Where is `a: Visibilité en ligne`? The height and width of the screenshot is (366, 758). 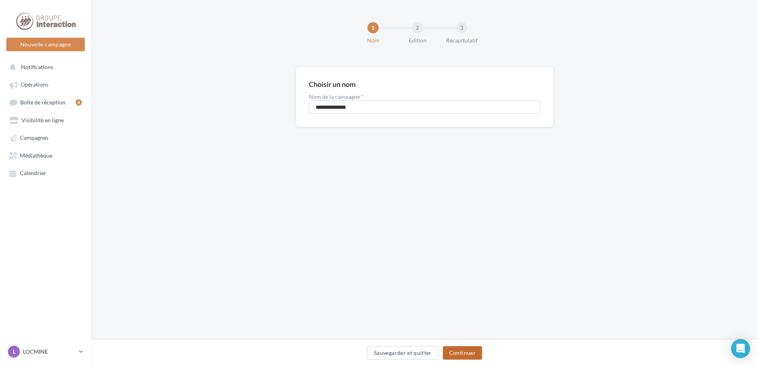
a: Visibilité en ligne is located at coordinates (46, 120).